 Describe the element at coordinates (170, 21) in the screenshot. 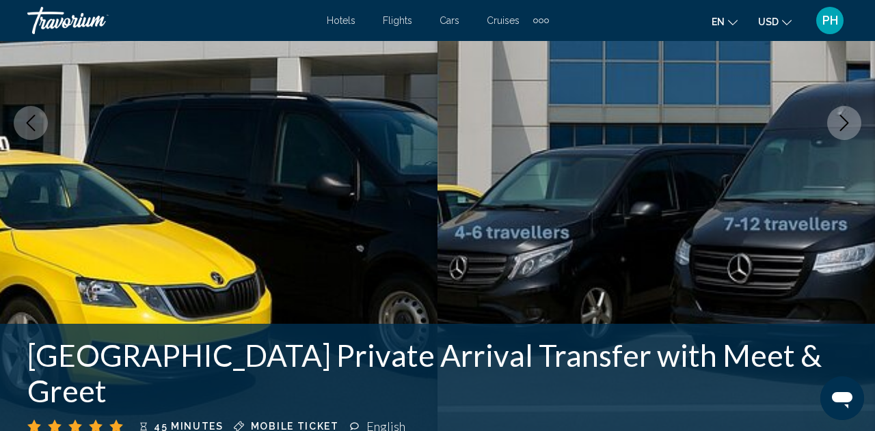

I see `a: Travorium` at that location.